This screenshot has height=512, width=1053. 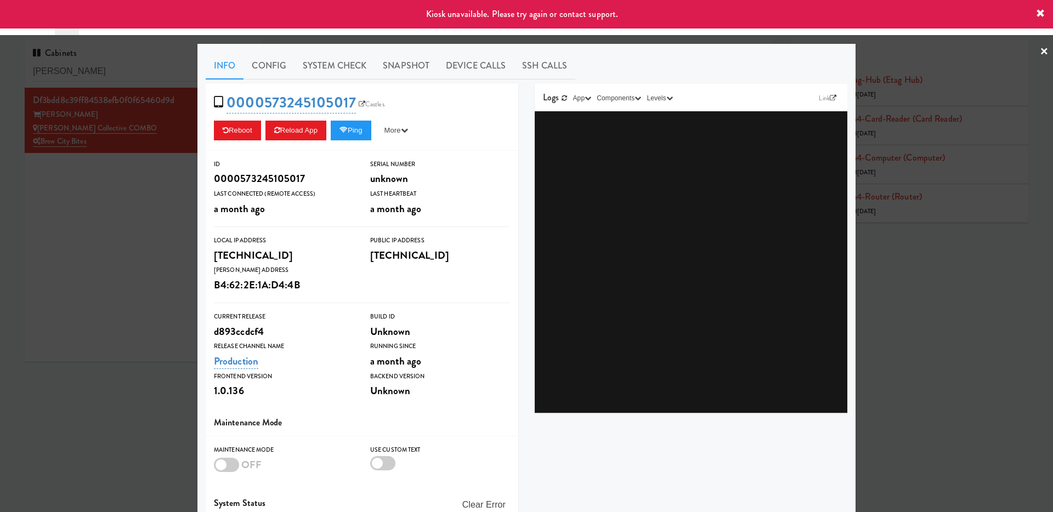 I want to click on div: Release Channel Name, so click(x=284, y=347).